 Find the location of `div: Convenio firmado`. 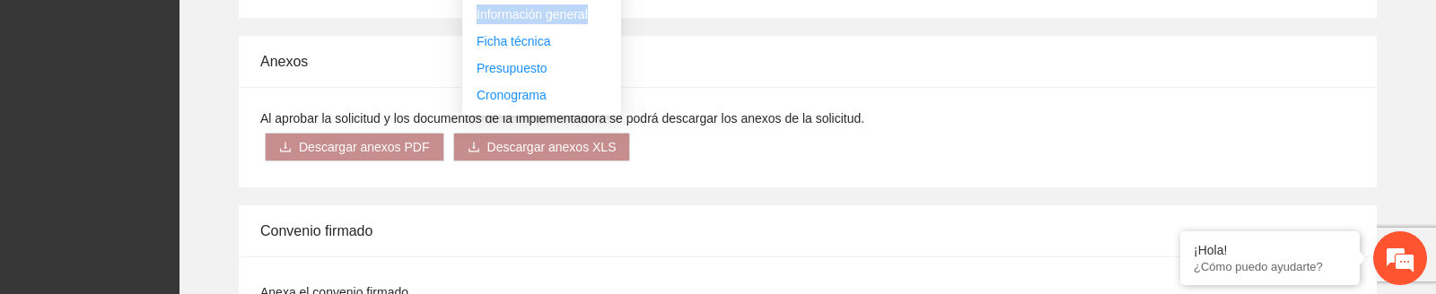

div: Convenio firmado is located at coordinates (808, 231).